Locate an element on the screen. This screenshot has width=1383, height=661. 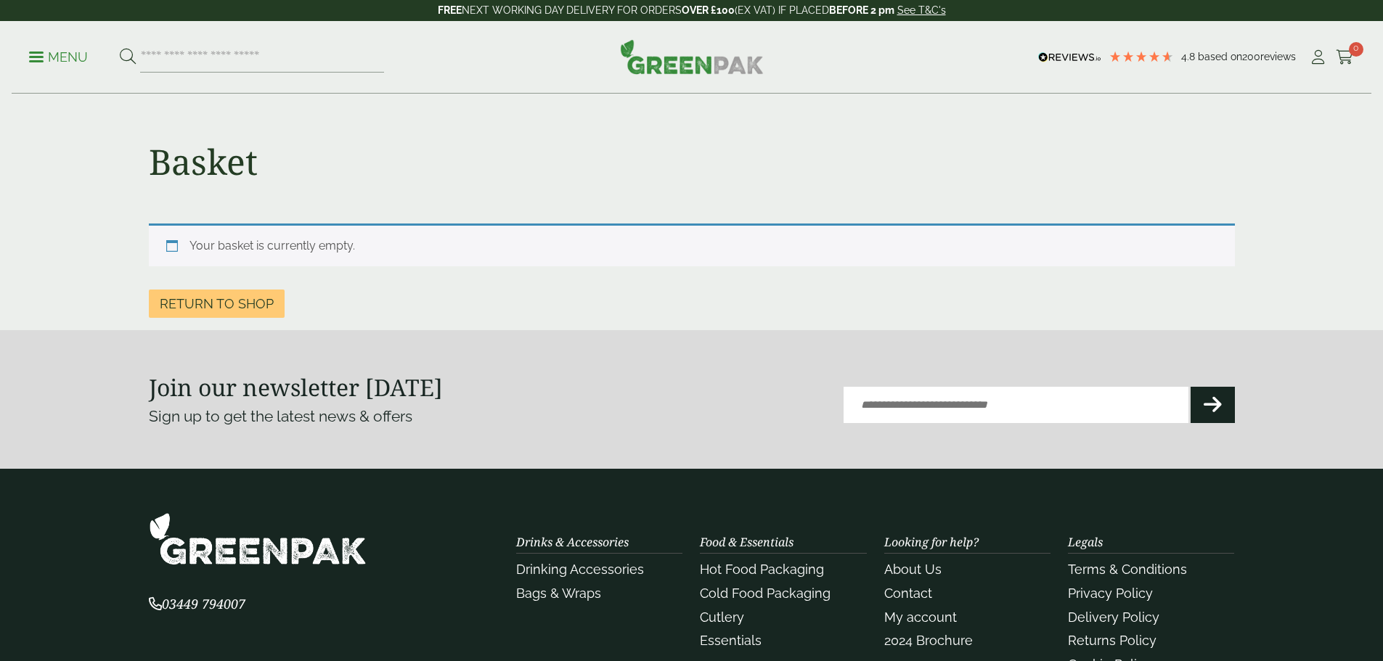
strong: OVER £100 is located at coordinates (708, 10).